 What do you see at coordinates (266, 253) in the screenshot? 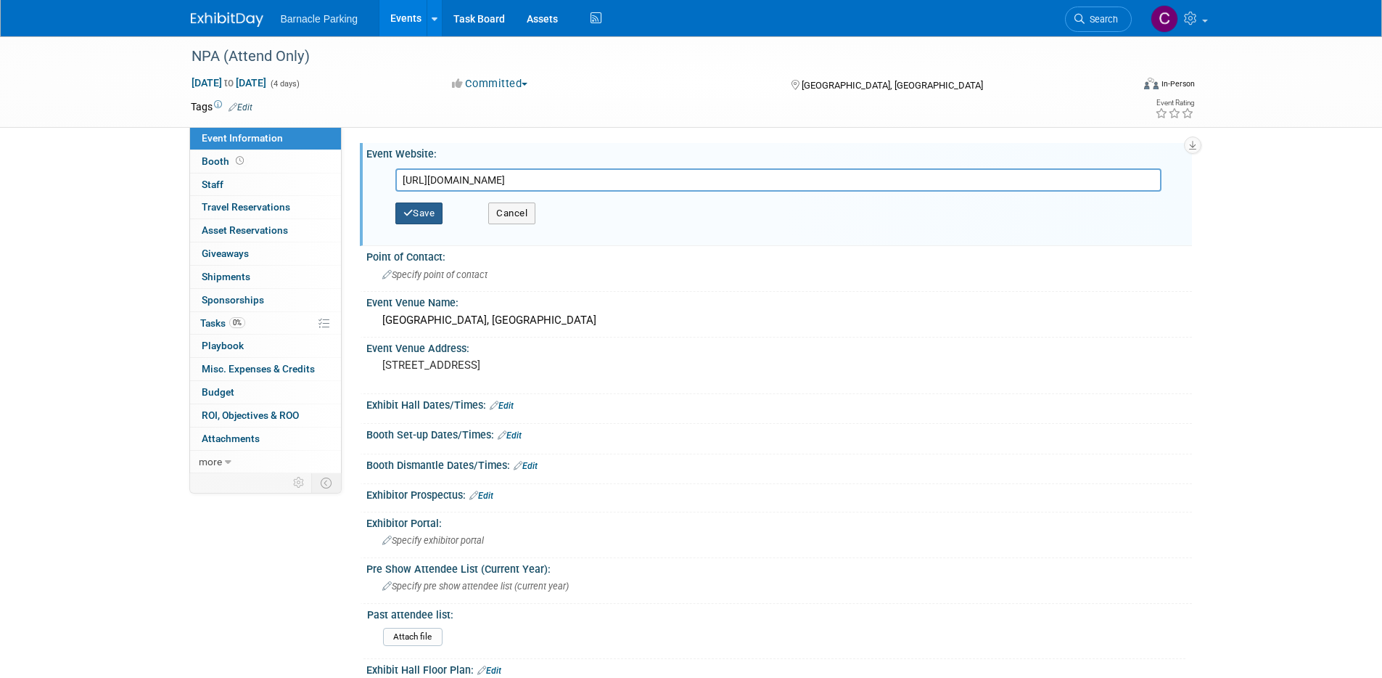
I see `a: Giveaways` at bounding box center [266, 253].